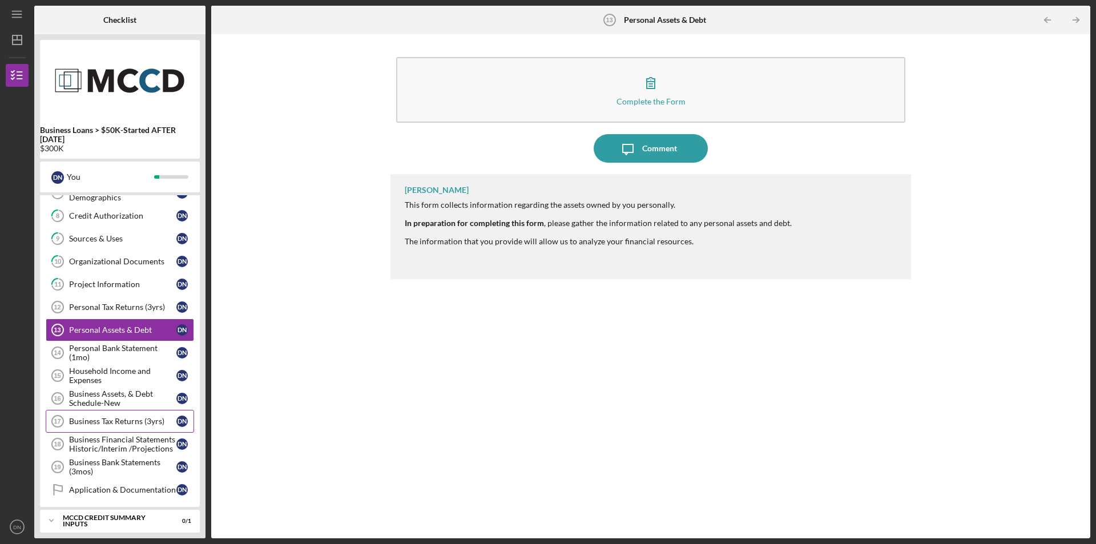 This screenshot has width=1096, height=544. I want to click on tspan: 11, so click(58, 284).